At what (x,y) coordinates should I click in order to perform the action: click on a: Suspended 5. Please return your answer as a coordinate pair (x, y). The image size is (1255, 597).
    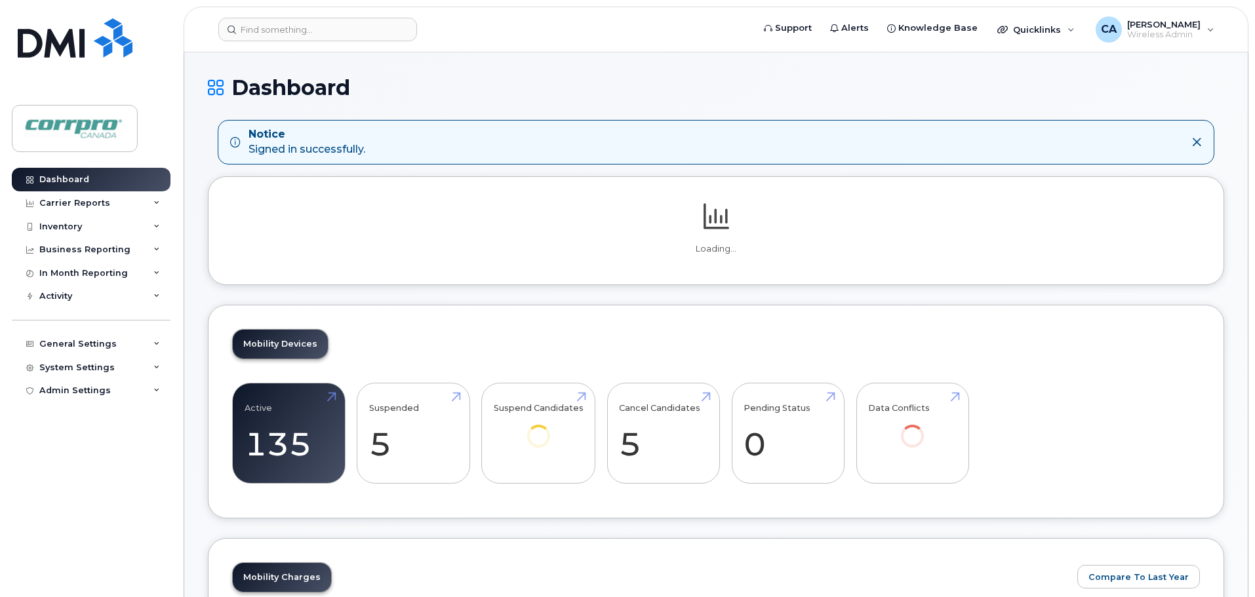
    Looking at the image, I should click on (413, 433).